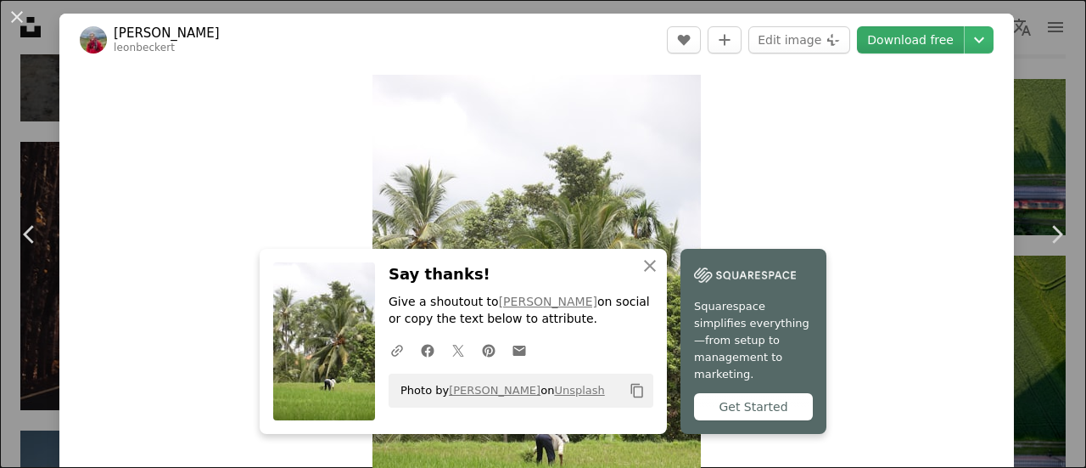  I want to click on button: Add to Collection, so click(725, 40).